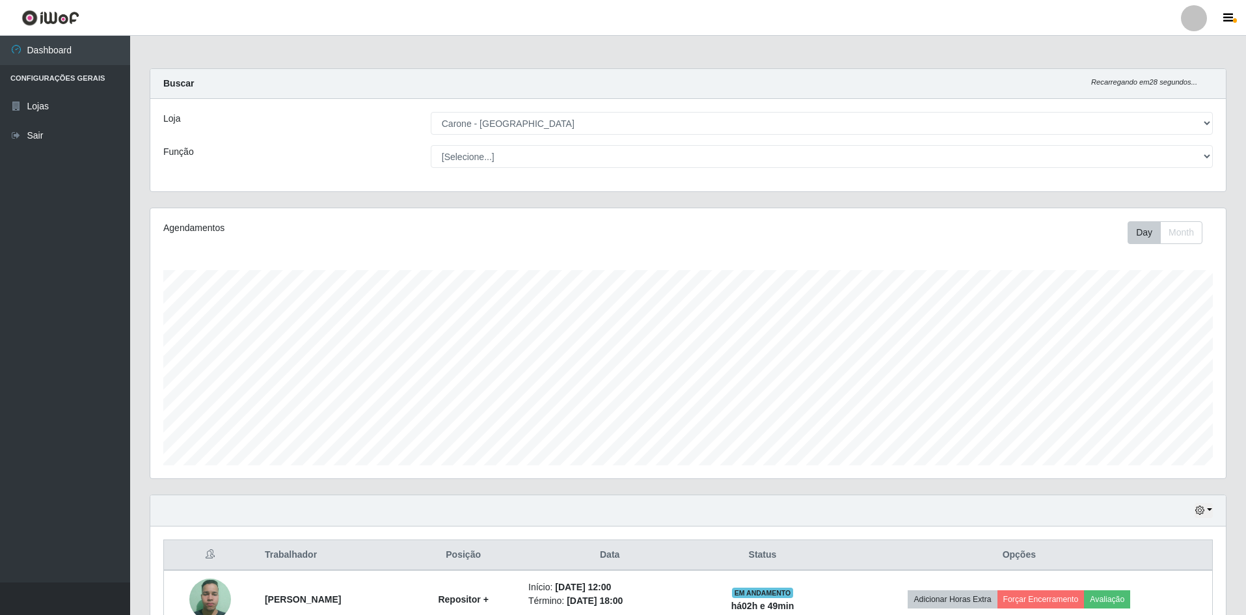  I want to click on li: Início:, so click(610, 587).